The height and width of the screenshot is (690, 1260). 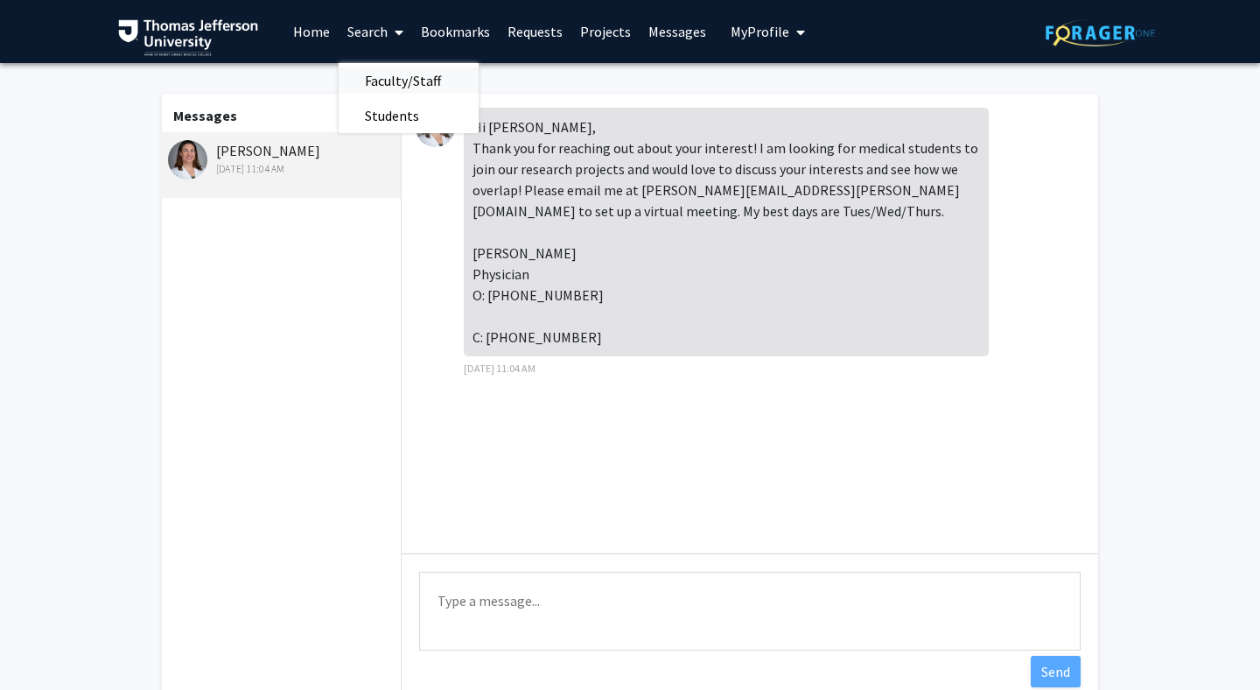 I want to click on img: Thomas Jefferson University Logo, so click(x=188, y=38).